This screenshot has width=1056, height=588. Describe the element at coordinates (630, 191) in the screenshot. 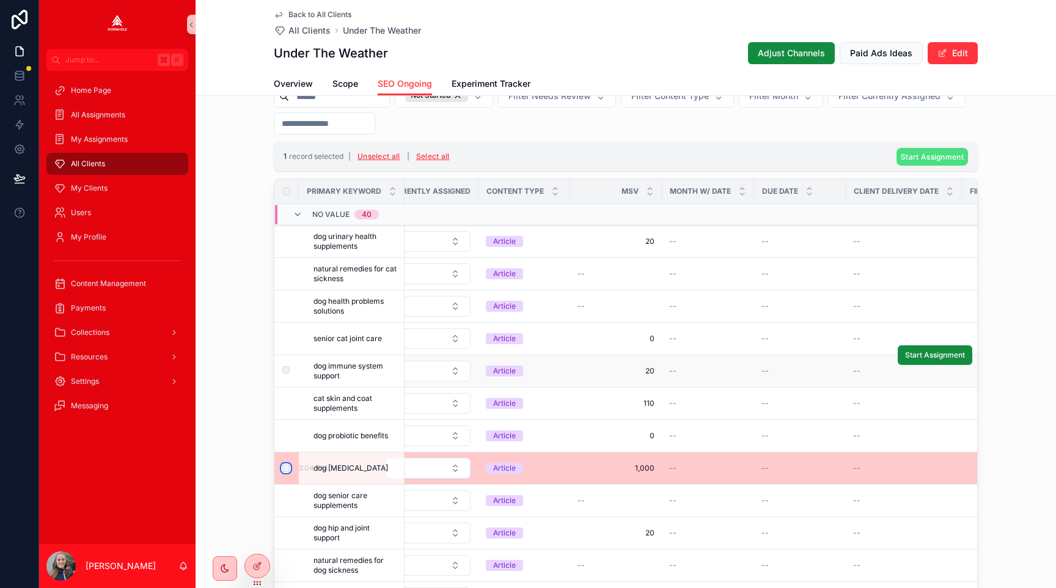

I see `span: MSV` at that location.